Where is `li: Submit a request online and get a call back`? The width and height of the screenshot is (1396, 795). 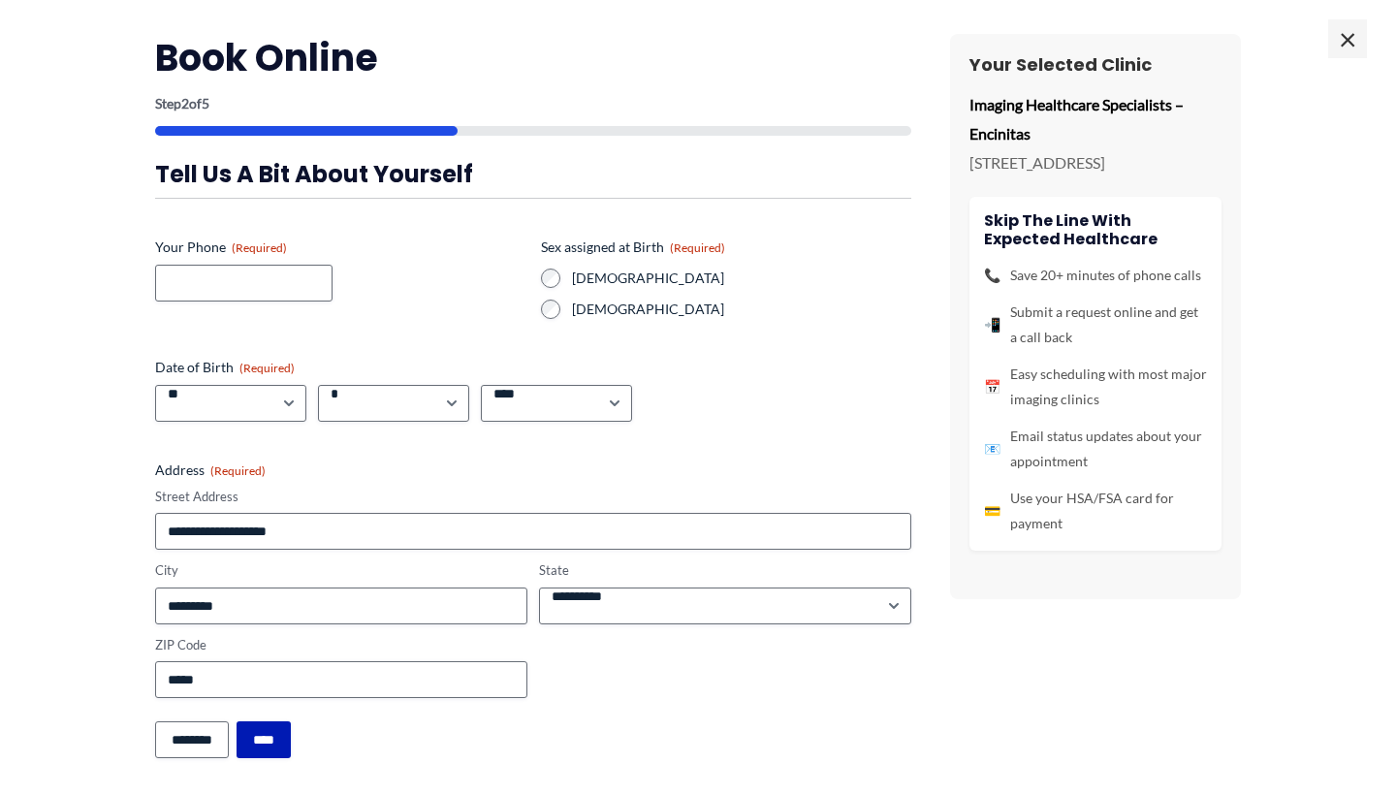
li: Submit a request online and get a call back is located at coordinates (1096, 325).